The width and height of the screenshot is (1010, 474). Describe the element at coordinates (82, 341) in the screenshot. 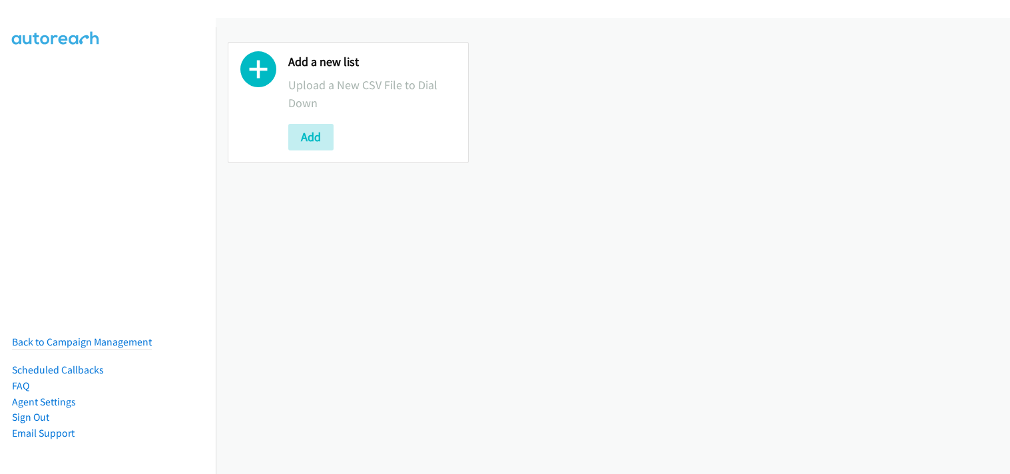

I see `a: Back to Campaign Management` at that location.